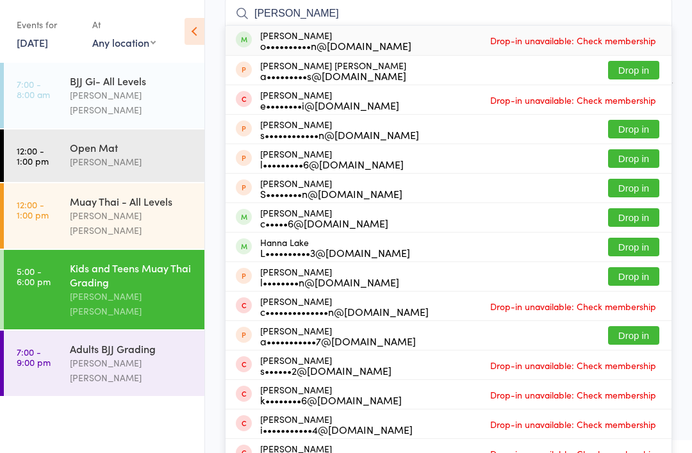 The width and height of the screenshot is (692, 453). I want to click on div: BJJ Gi- All Levels, so click(131, 81).